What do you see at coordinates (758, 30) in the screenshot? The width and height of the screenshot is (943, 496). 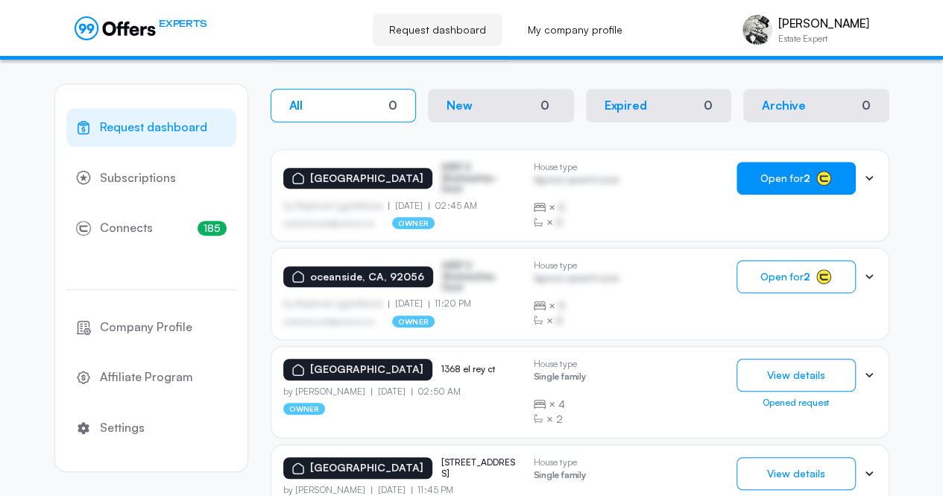 I see `img: Judah Michael` at bounding box center [758, 30].